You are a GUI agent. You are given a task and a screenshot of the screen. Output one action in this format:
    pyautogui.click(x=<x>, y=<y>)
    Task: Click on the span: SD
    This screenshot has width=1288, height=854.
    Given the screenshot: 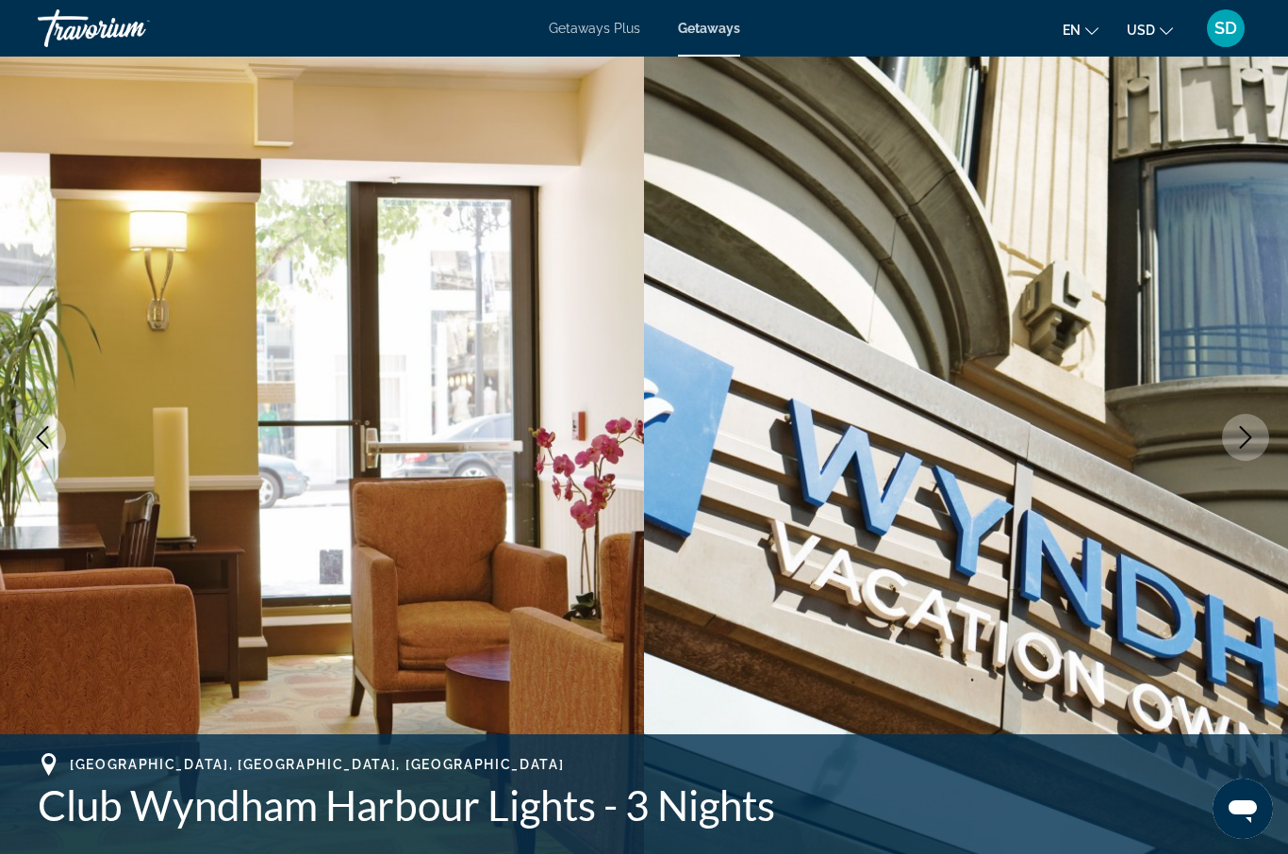 What is the action you would take?
    pyautogui.click(x=1226, y=28)
    